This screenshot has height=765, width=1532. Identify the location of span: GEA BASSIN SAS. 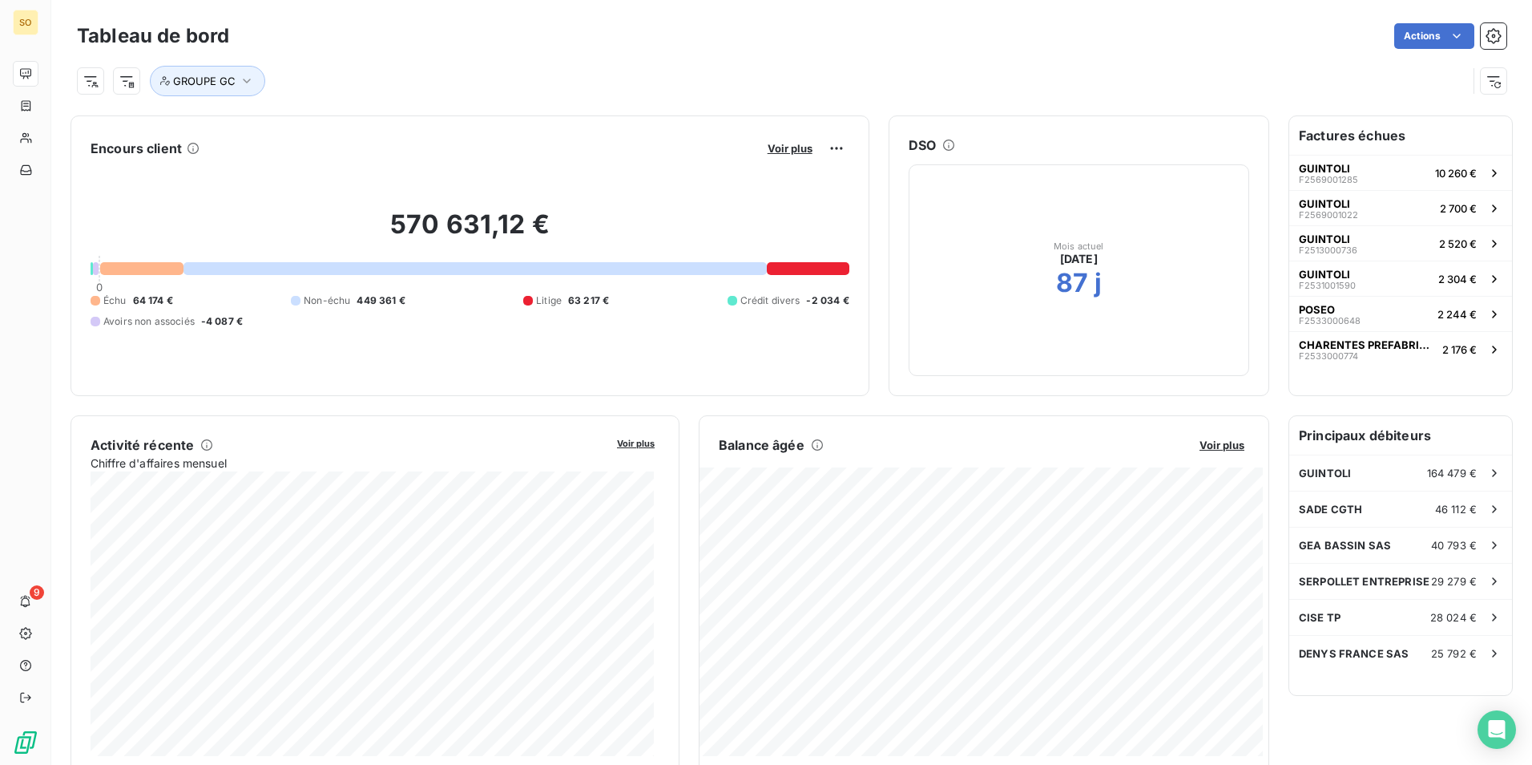
(1345, 545).